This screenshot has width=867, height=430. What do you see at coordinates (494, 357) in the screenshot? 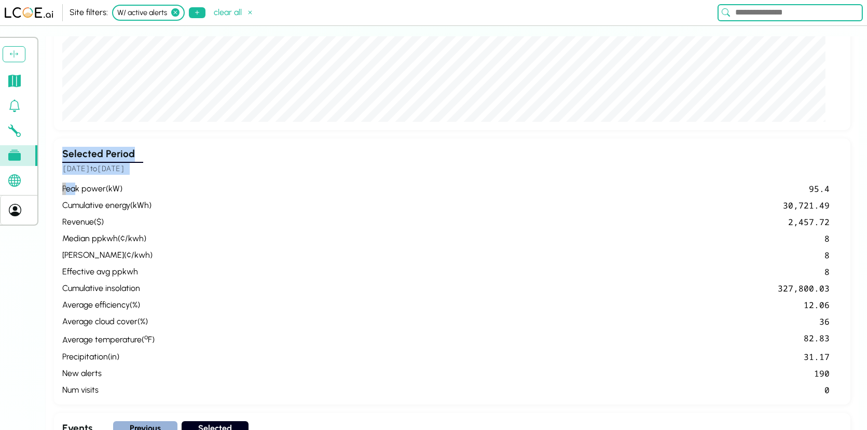
I see `div: 31.17` at bounding box center [494, 357].